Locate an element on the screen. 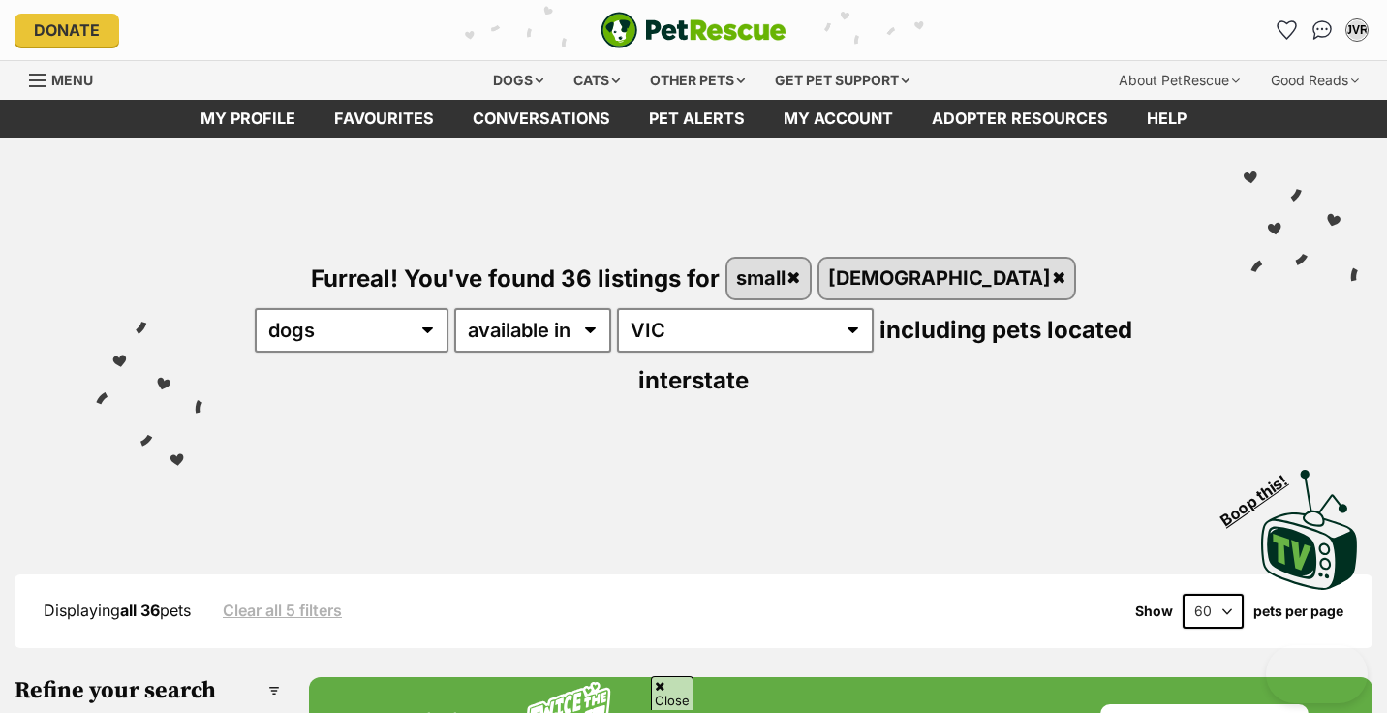  strong: all 36 is located at coordinates (139, 610).